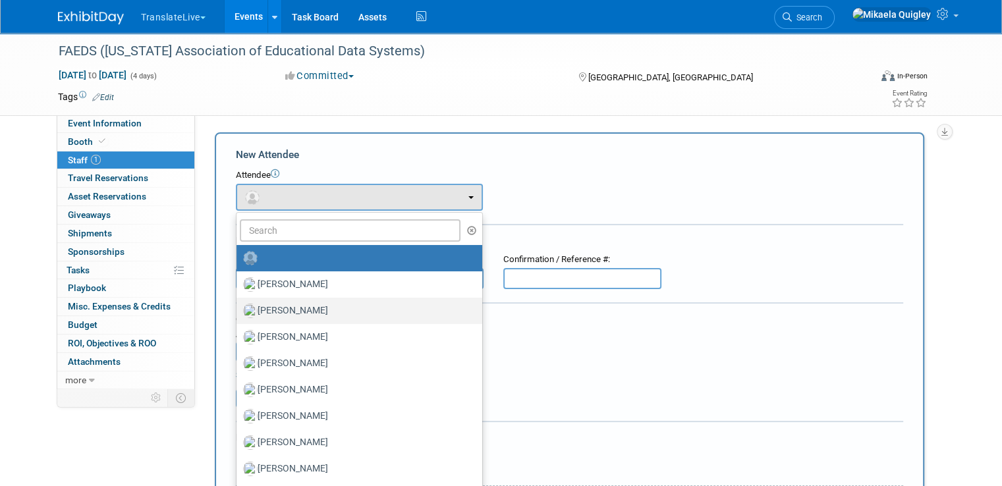 This screenshot has height=486, width=1002. I want to click on img: ExhibitDay, so click(91, 18).